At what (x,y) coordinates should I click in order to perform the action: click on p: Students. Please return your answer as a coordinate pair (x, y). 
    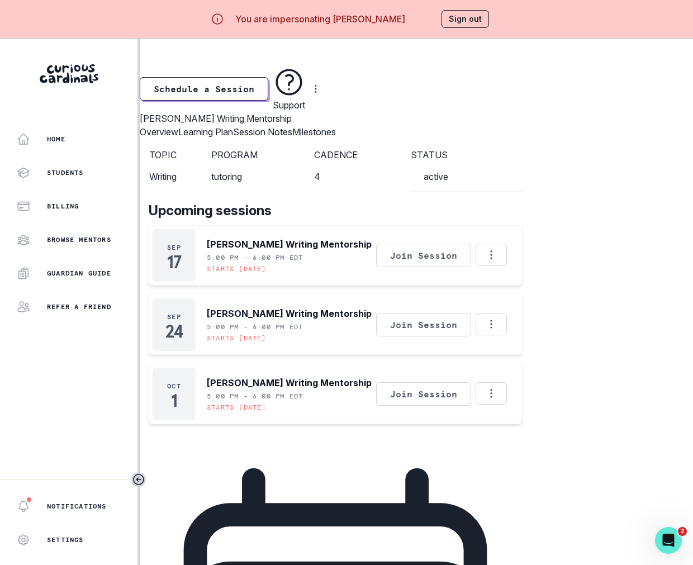
    Looking at the image, I should click on (65, 173).